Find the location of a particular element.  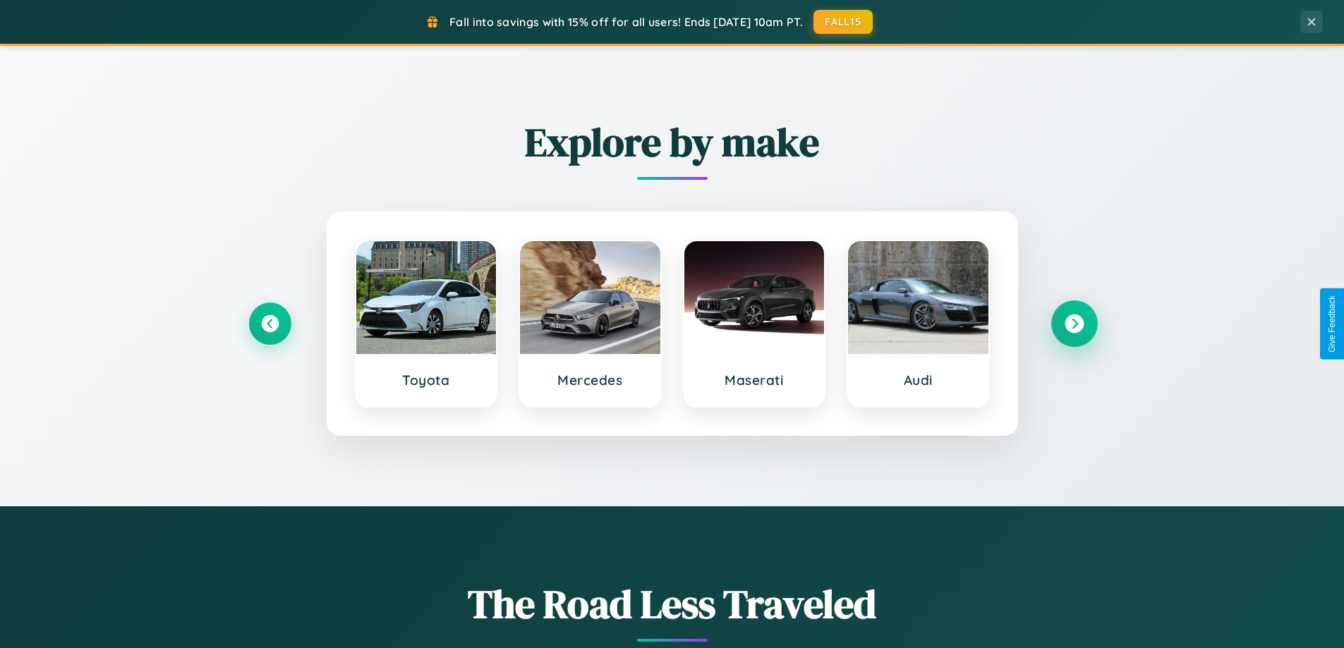

div: Give Feedback is located at coordinates (1332, 324).